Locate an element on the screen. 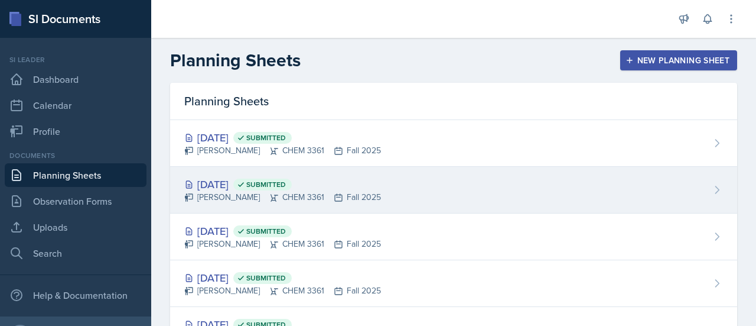 The image size is (756, 326). div: Planning Sheets is located at coordinates (454, 101).